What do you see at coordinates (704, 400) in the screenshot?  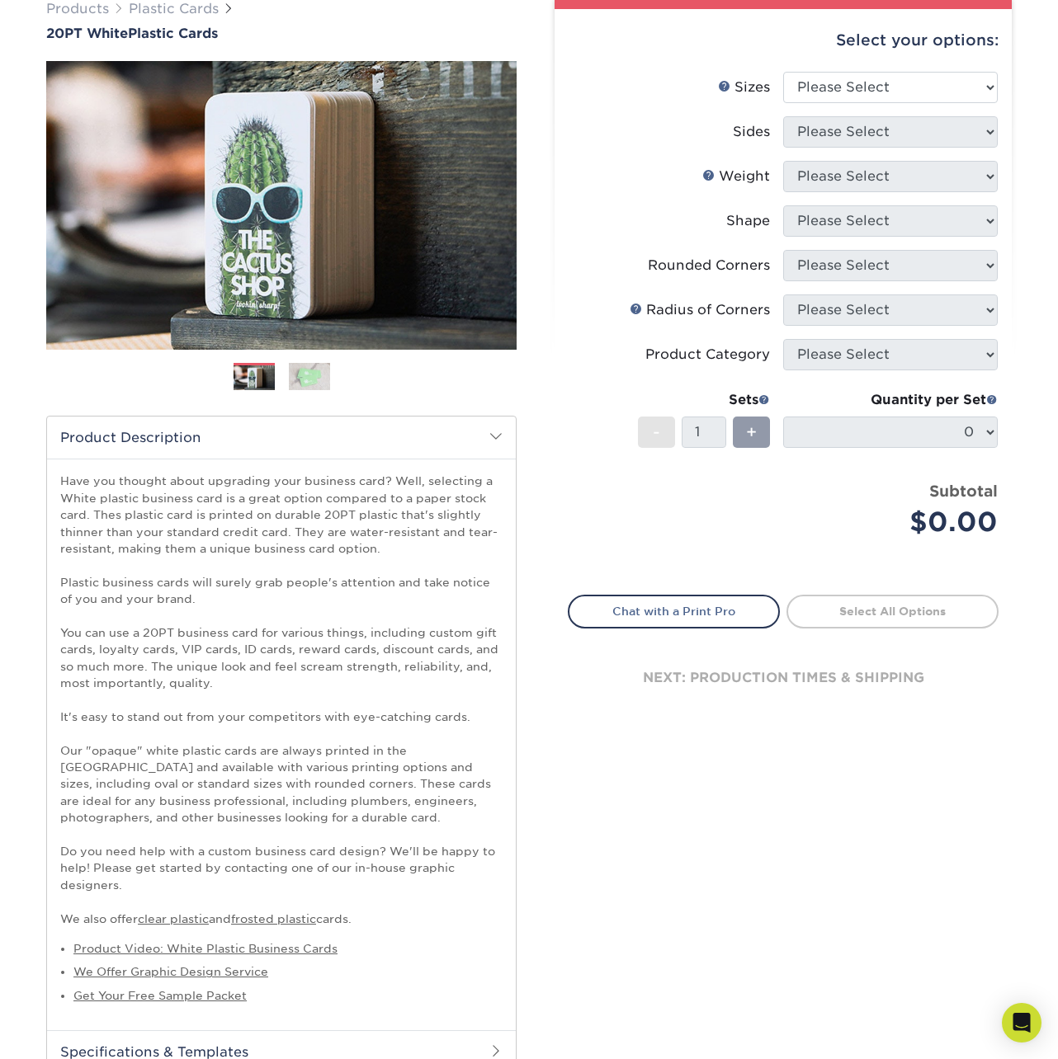 I see `div: Sets` at bounding box center [704, 400].